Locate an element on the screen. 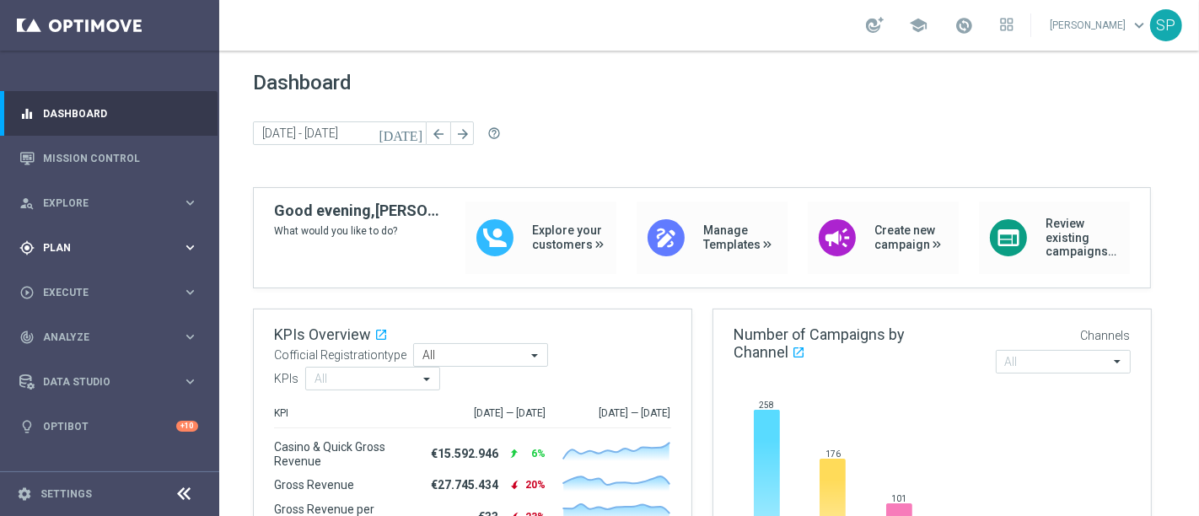  button: Mission Control is located at coordinates (109, 158).